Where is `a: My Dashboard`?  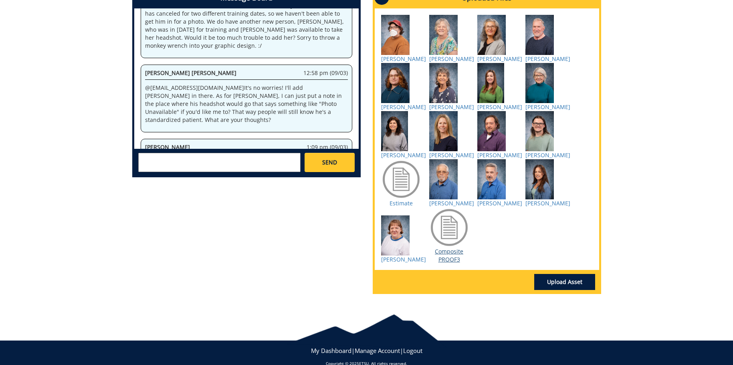
a: My Dashboard is located at coordinates (331, 351).